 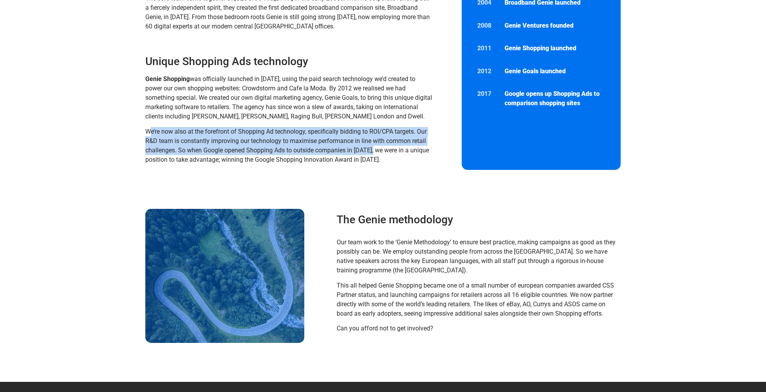 I want to click on h3: The Genie methodology, so click(x=476, y=220).